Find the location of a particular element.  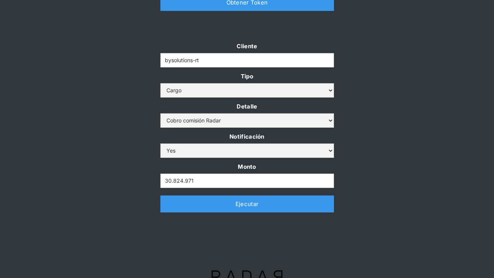

a: Ejecutar is located at coordinates (247, 204).